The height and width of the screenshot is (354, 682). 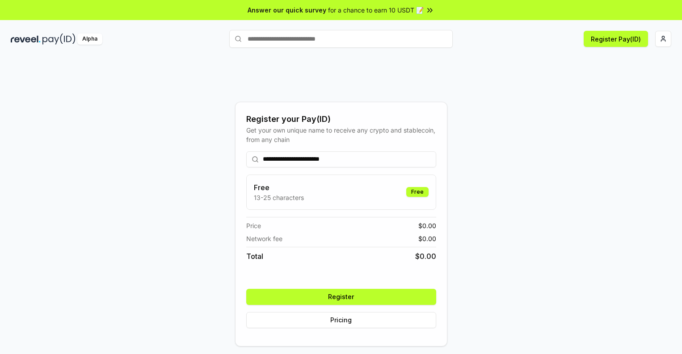 I want to click on div: Register your Pay(ID), so click(x=341, y=119).